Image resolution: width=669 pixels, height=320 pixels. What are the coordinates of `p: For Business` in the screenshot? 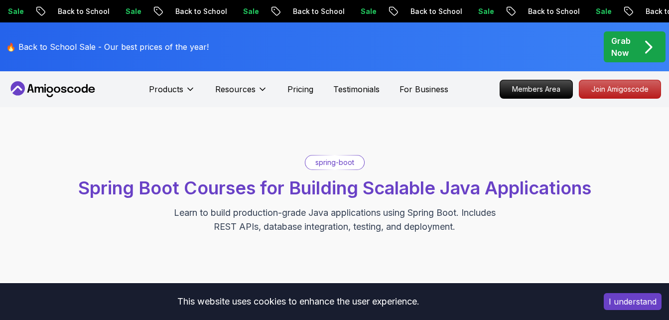 It's located at (424, 89).